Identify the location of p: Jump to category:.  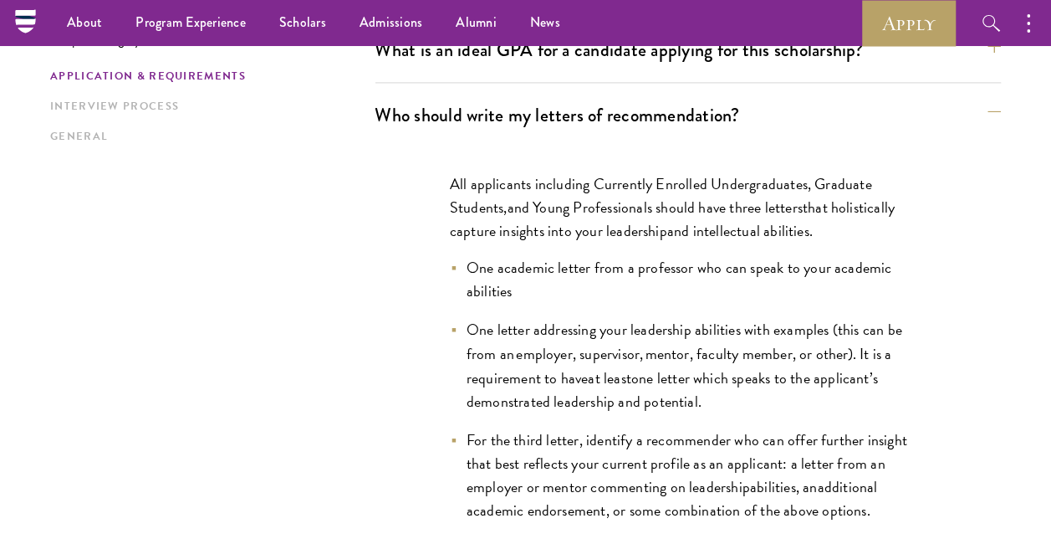
(212, 39).